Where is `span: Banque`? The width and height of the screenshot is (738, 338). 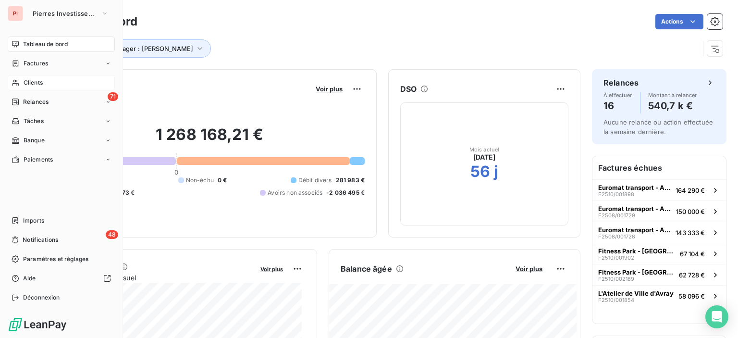
span: Banque is located at coordinates (34, 140).